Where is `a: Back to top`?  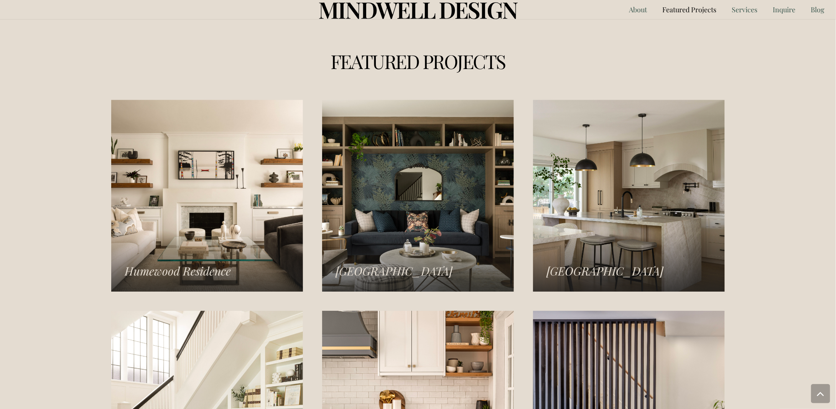 a: Back to top is located at coordinates (821, 393).